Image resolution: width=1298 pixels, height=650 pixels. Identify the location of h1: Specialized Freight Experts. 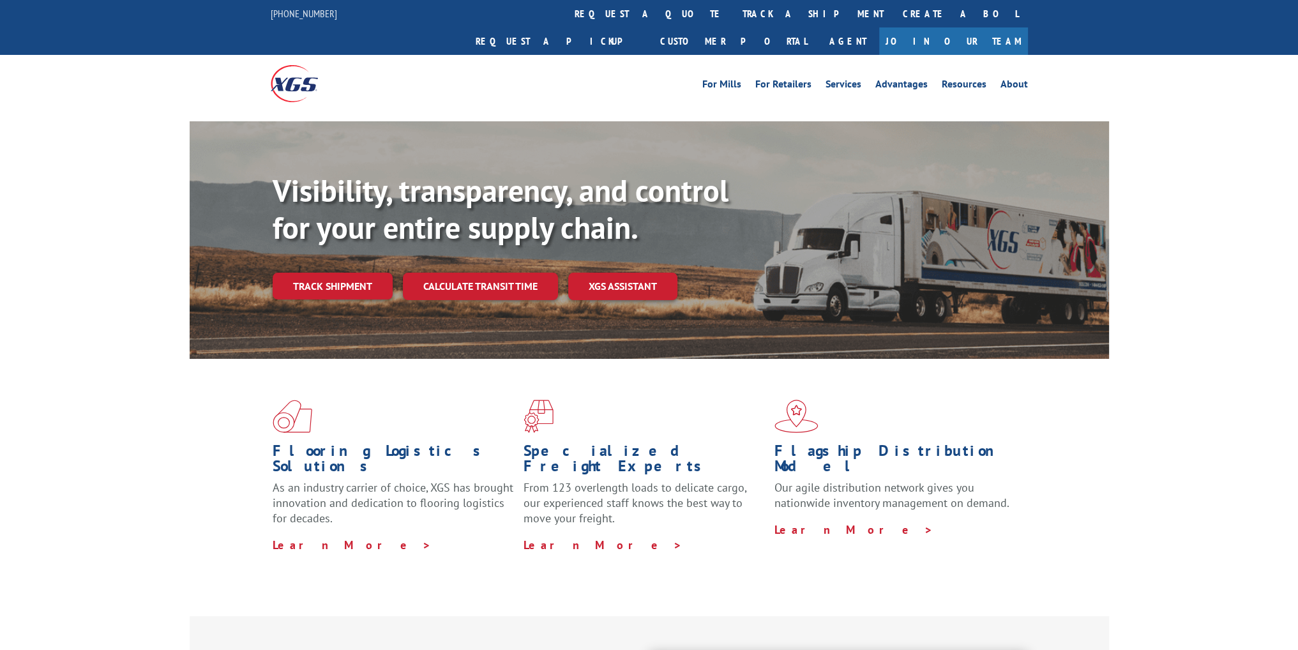
(644, 462).